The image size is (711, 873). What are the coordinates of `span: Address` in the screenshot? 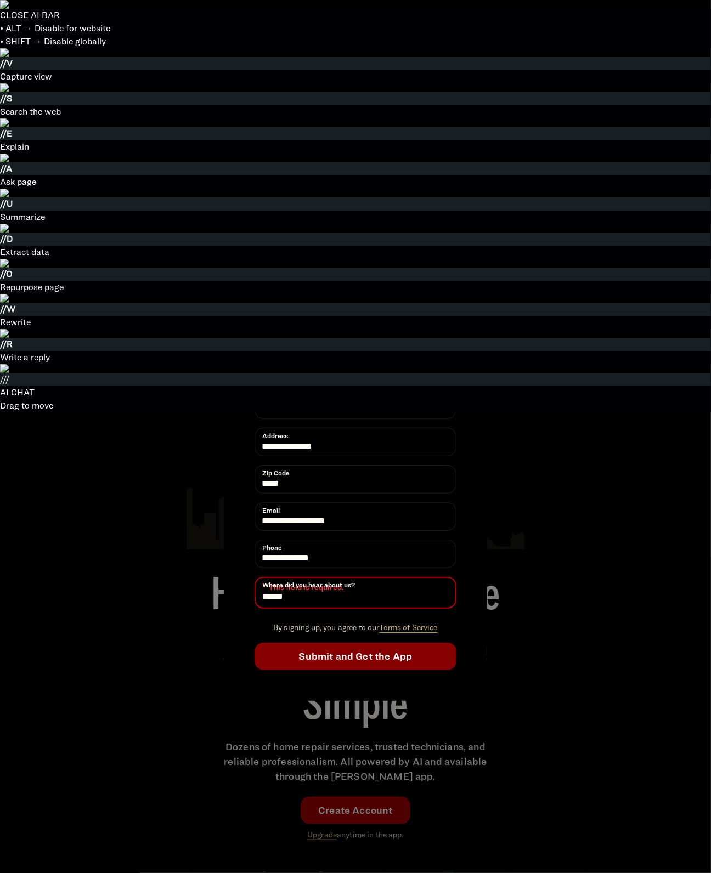 It's located at (275, 436).